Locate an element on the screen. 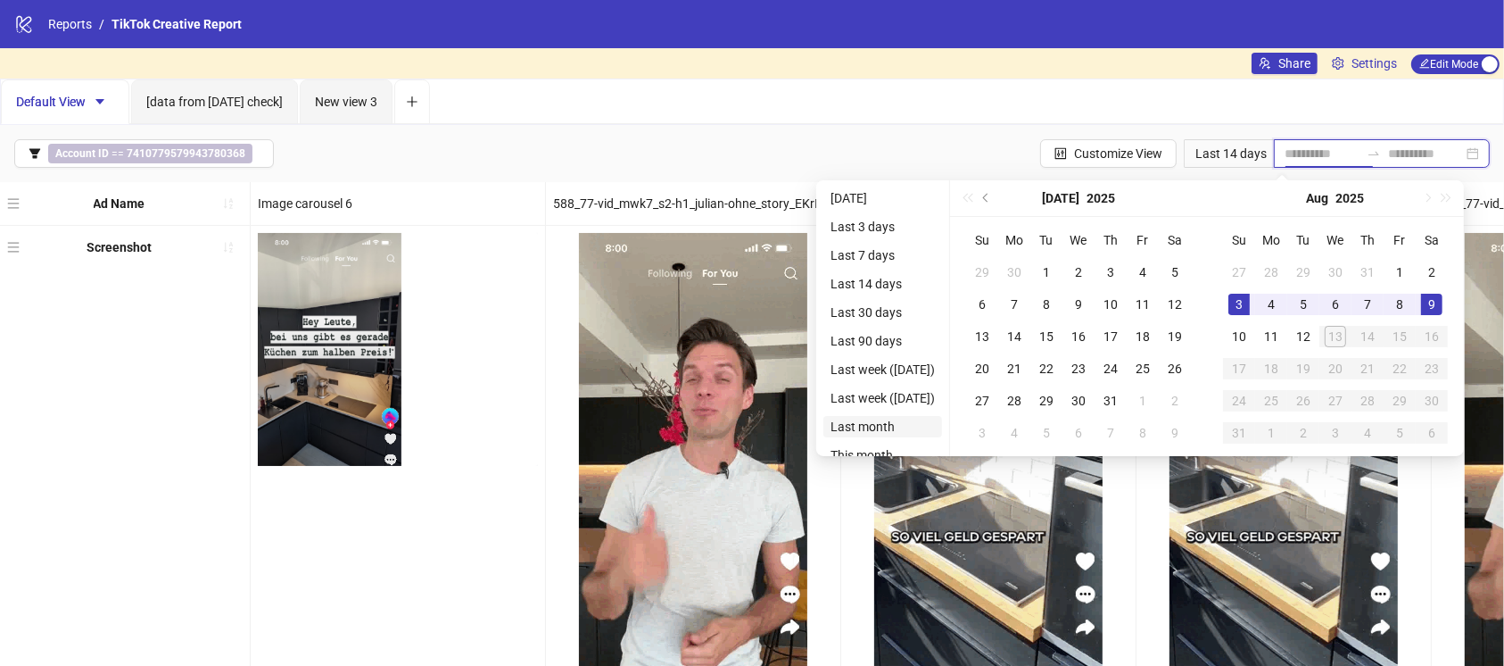  button: Previous month (PageUp) is located at coordinates (987, 198).